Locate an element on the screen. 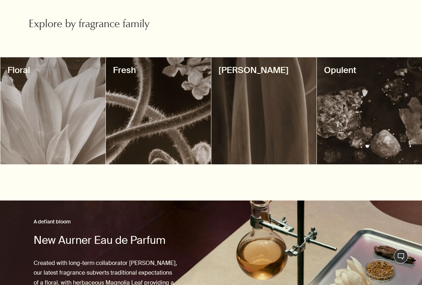  h3: Floral is located at coordinates (53, 70).